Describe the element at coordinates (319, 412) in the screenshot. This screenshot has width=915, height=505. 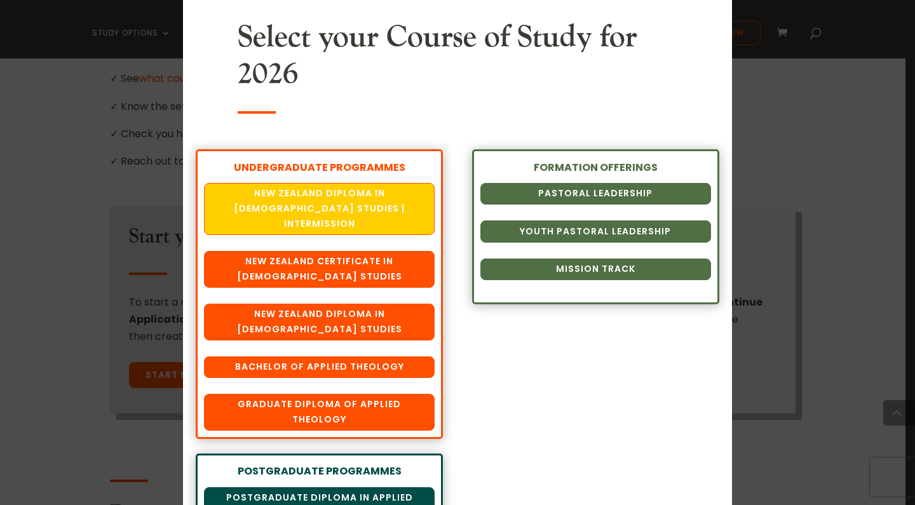
I see `a: Graduate Diploma of Applied Theology` at that location.